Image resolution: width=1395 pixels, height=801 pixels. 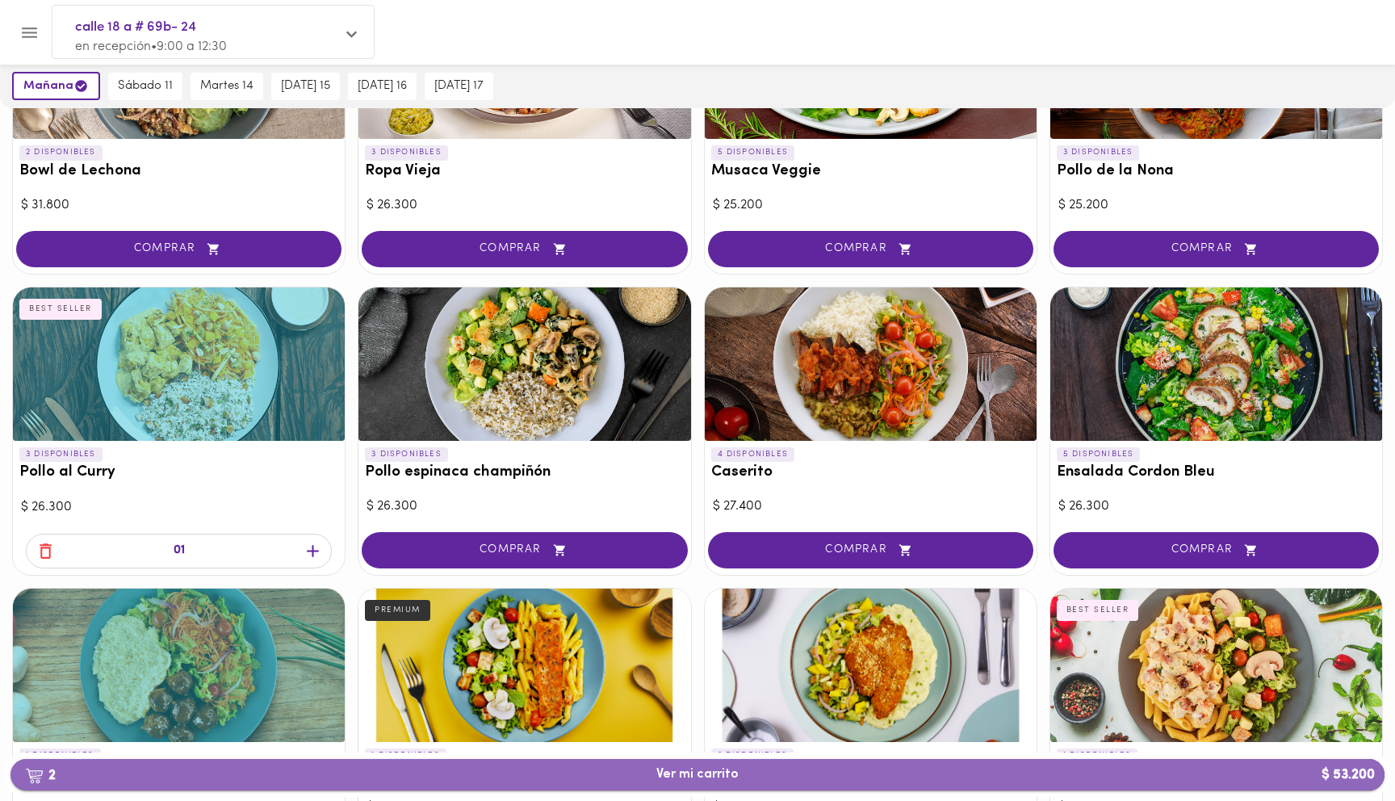 I want to click on div: Caserito, so click(x=870, y=364).